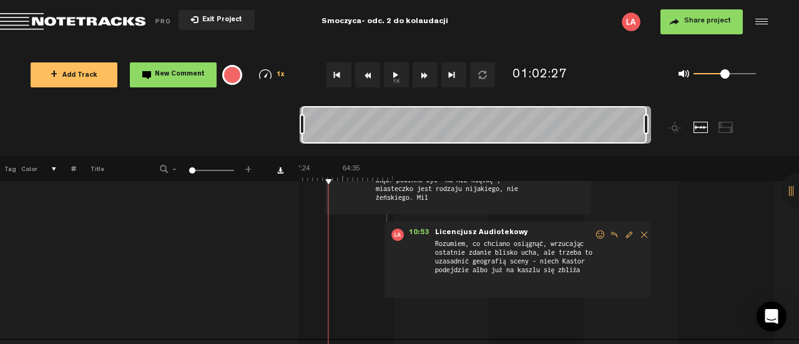 The image size is (799, 344). What do you see at coordinates (614, 235) in the screenshot?
I see `span: Reply to comment` at bounding box center [614, 235].